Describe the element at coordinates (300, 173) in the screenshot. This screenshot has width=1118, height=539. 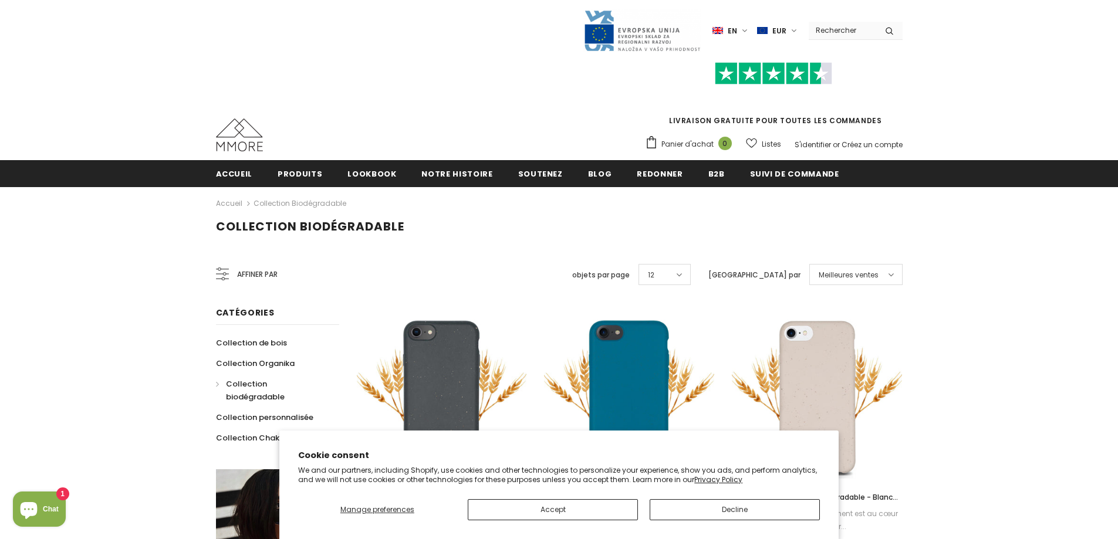
I see `a: Produits` at that location.